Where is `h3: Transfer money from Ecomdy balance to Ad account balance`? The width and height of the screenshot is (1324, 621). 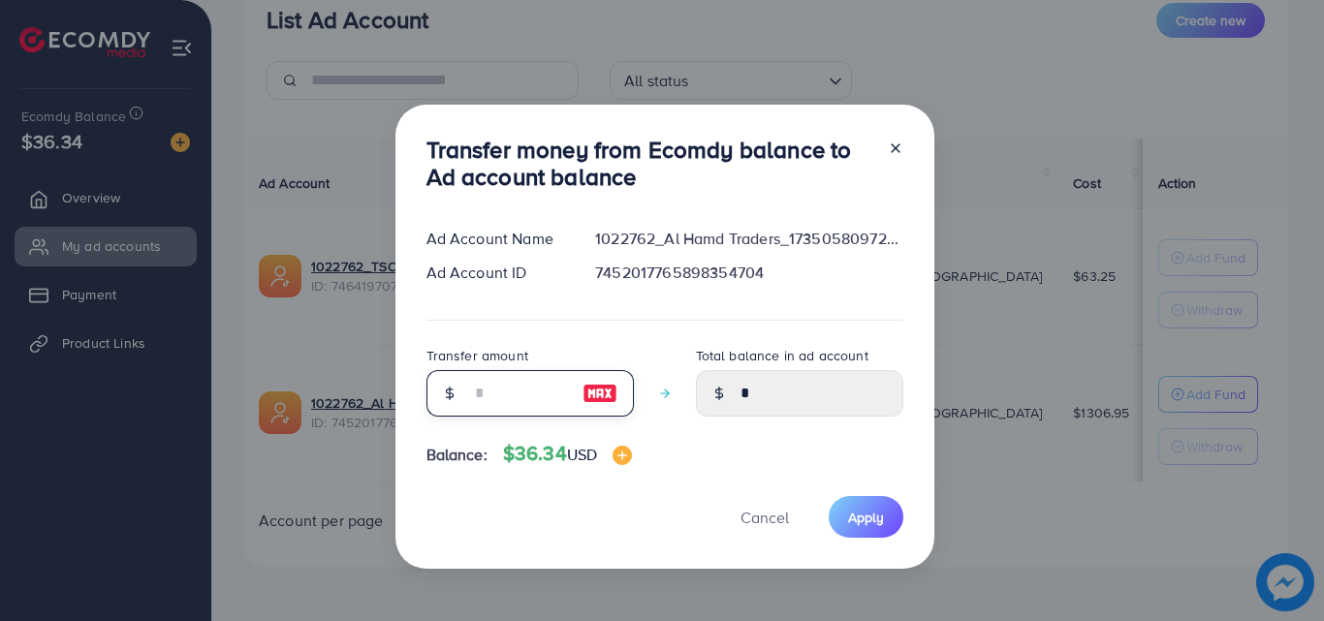 h3: Transfer money from Ecomdy balance to Ad account balance is located at coordinates (650, 164).